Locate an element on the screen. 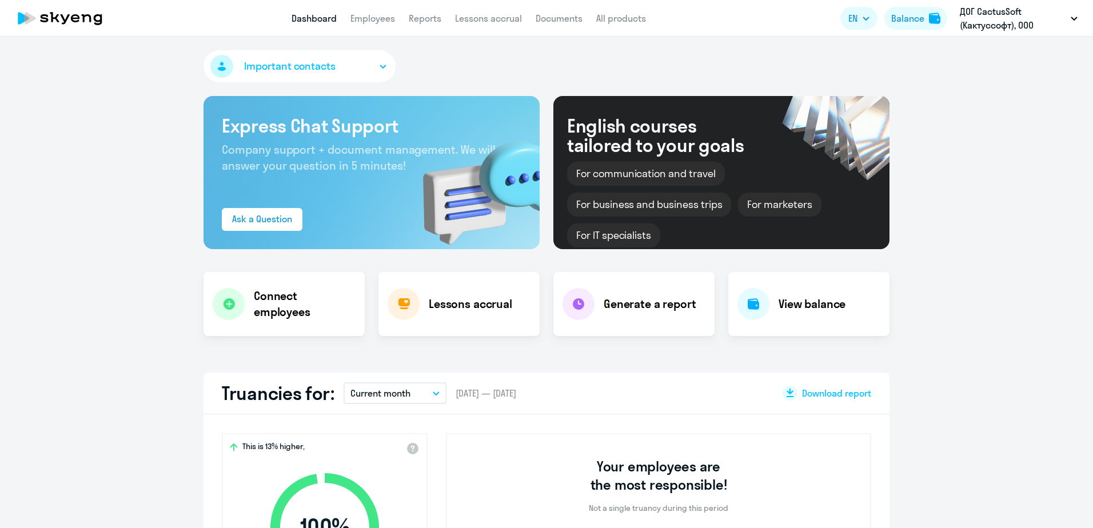 Image resolution: width=1093 pixels, height=528 pixels. a: All products is located at coordinates (621, 18).